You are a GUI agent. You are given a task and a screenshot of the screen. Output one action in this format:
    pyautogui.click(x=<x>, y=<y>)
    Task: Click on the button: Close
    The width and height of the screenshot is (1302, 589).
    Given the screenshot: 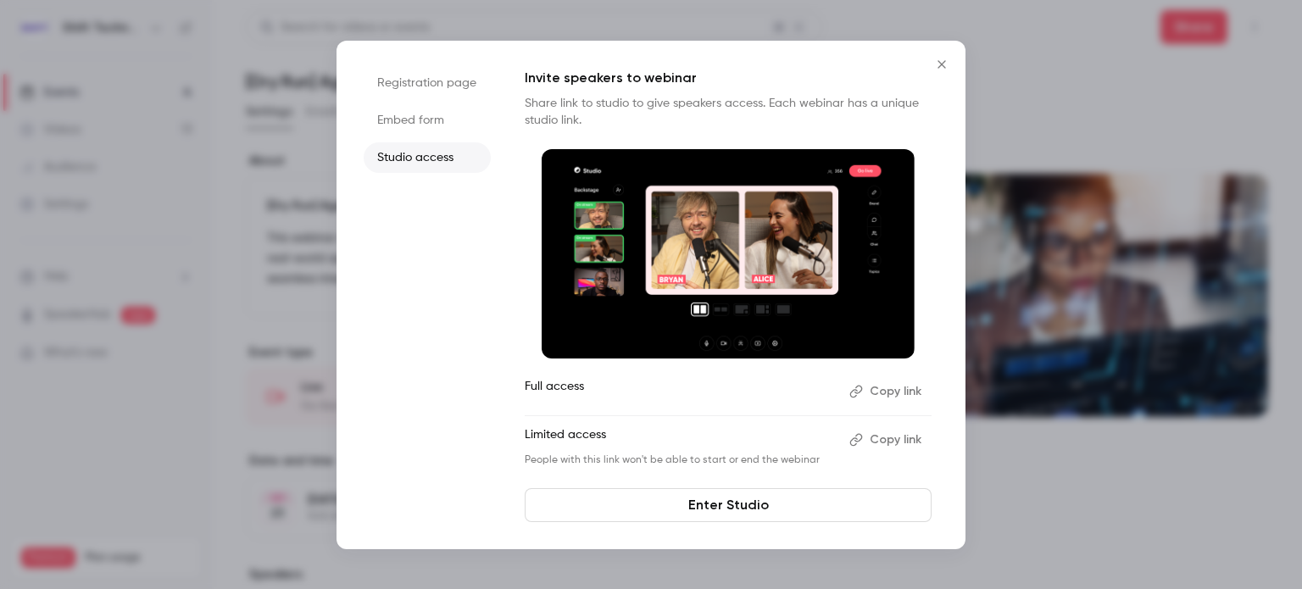 What is the action you would take?
    pyautogui.click(x=941, y=64)
    